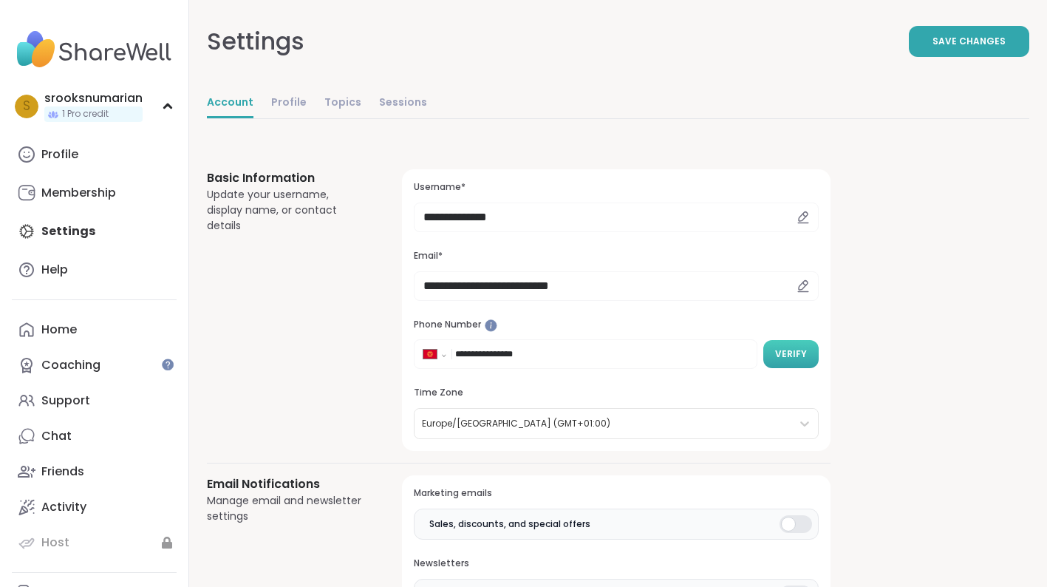 This screenshot has height=587, width=1047. Describe the element at coordinates (94, 365) in the screenshot. I see `a: Coaching` at that location.